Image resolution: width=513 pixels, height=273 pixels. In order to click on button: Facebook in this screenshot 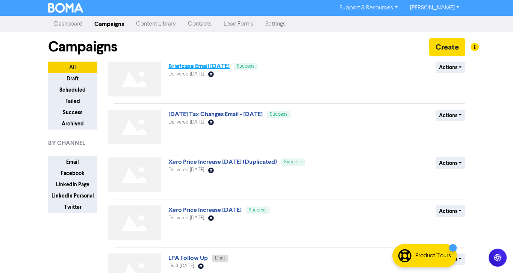, I will do `click(73, 173)`.